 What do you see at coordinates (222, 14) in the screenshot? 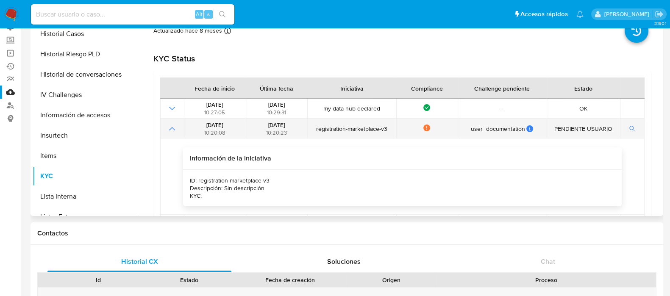
I see `button: search-icon` at bounding box center [222, 14].